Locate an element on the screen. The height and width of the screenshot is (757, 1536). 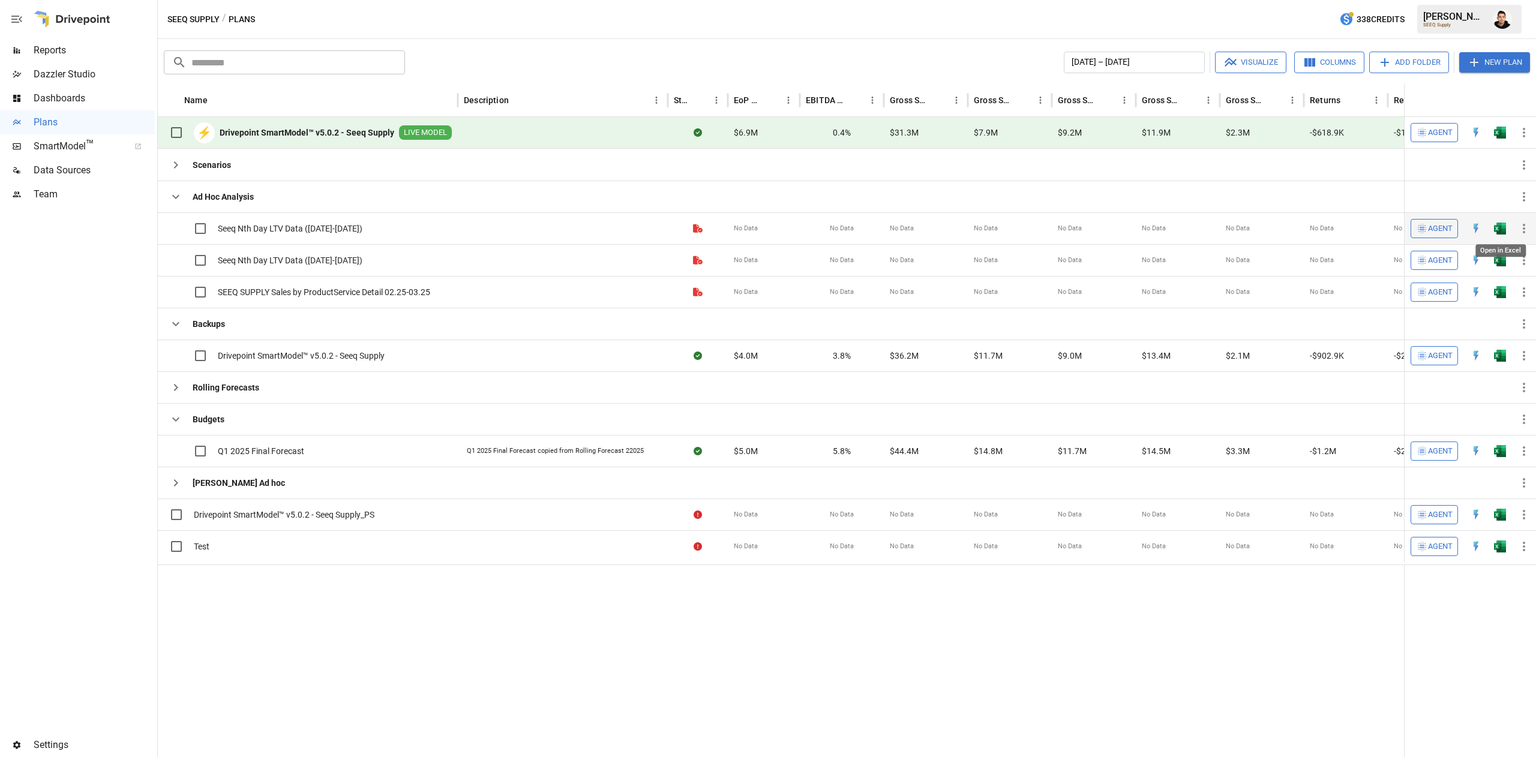
span: Drivepoint SmartModel™ v5.0.2 - Seeq Supply_PS is located at coordinates (284, 515).